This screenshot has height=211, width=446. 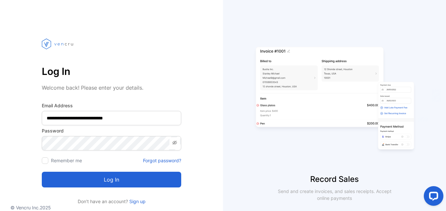 I want to click on p: Don't have an account?, so click(x=111, y=201).